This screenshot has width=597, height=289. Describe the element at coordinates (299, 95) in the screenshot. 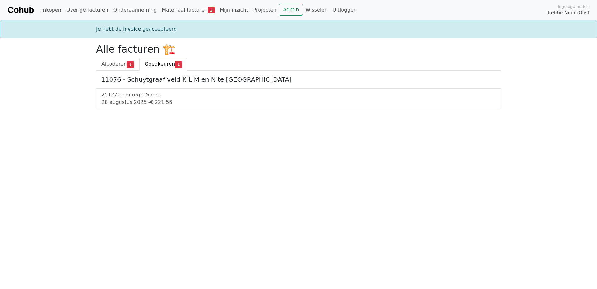

I see `div: 251220 - Euregio Steen` at that location.